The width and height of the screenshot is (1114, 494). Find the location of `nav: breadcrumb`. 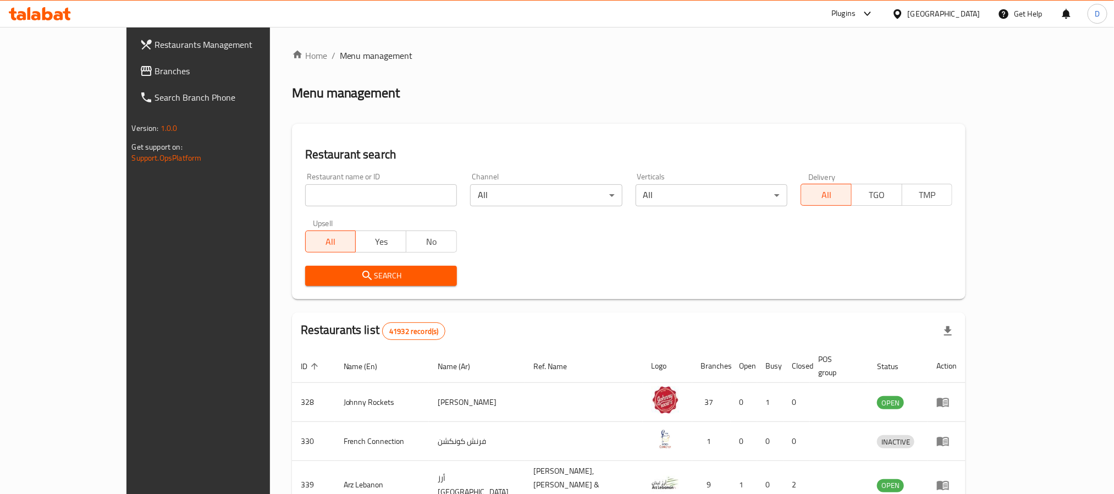

nav: breadcrumb is located at coordinates (629, 56).